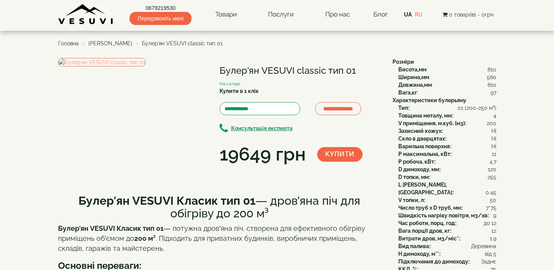 The image size is (554, 270). Describe the element at coordinates (429, 100) in the screenshot. I see `b: Характеристики булерьяну` at that location.